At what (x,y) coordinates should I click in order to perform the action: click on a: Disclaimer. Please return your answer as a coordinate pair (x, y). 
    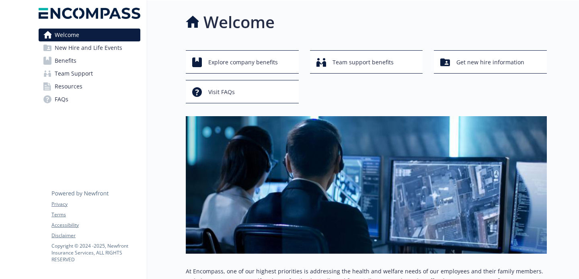
    Looking at the image, I should click on (96, 236).